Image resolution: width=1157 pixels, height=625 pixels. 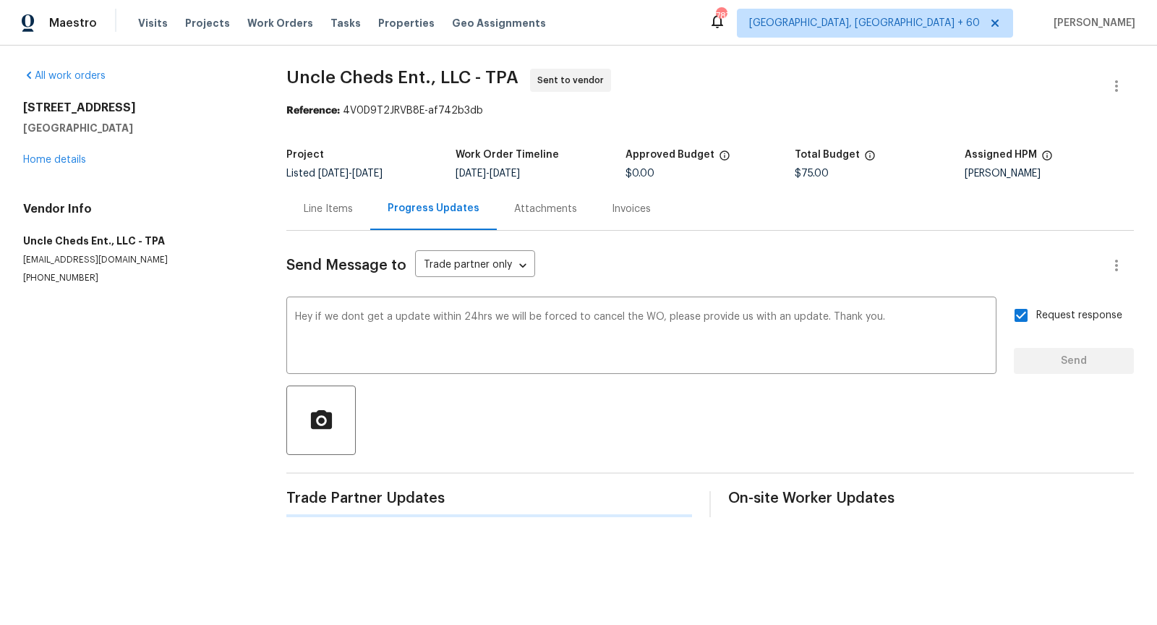 What do you see at coordinates (827, 155) in the screenshot?
I see `h5: Total Budget` at bounding box center [827, 155].